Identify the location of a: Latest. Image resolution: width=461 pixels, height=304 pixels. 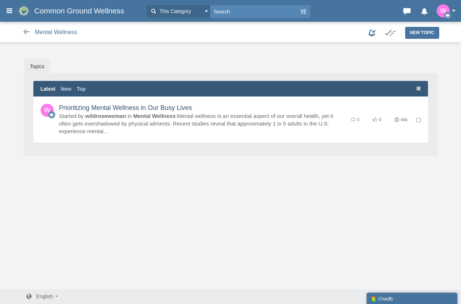
(48, 89).